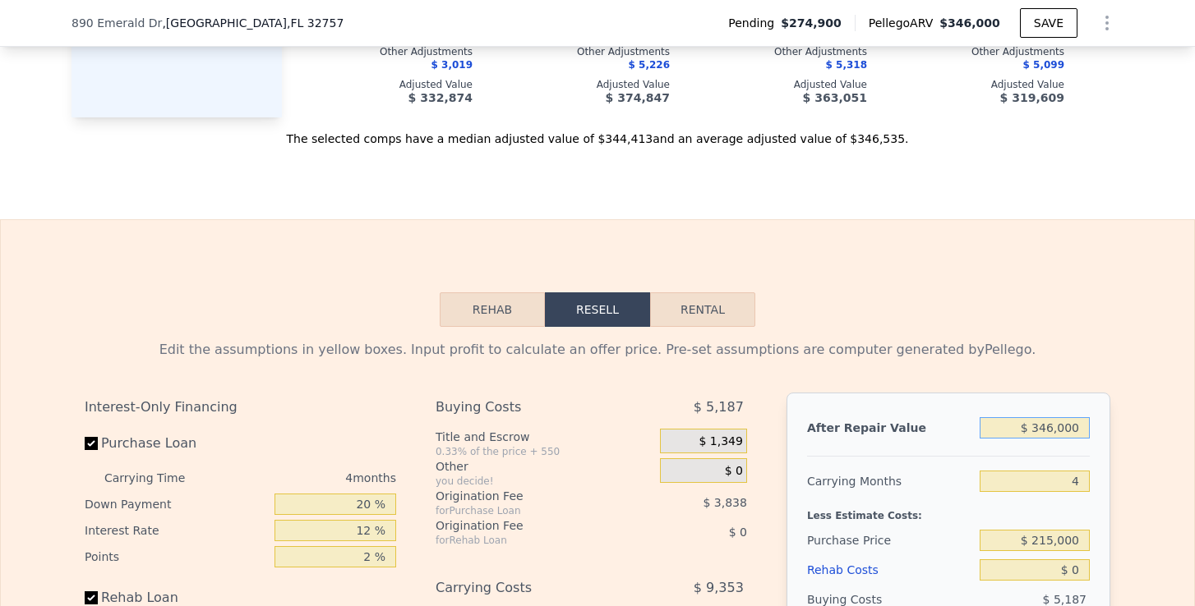 The image size is (1195, 606). I want to click on div: Title and Escrow, so click(544, 437).